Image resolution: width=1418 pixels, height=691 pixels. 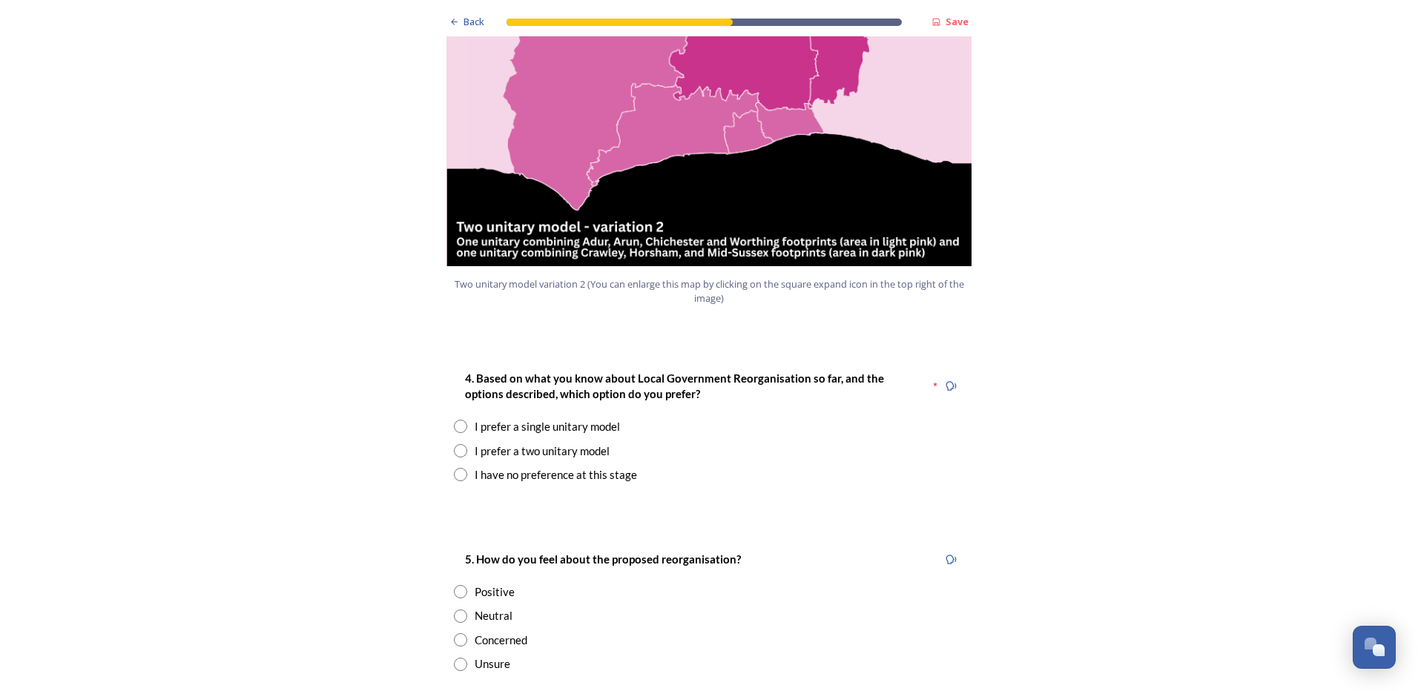 I want to click on strong: 4. Based on what you know about Local Government Reorganisation so far, and the options described..., so click(x=675, y=386).